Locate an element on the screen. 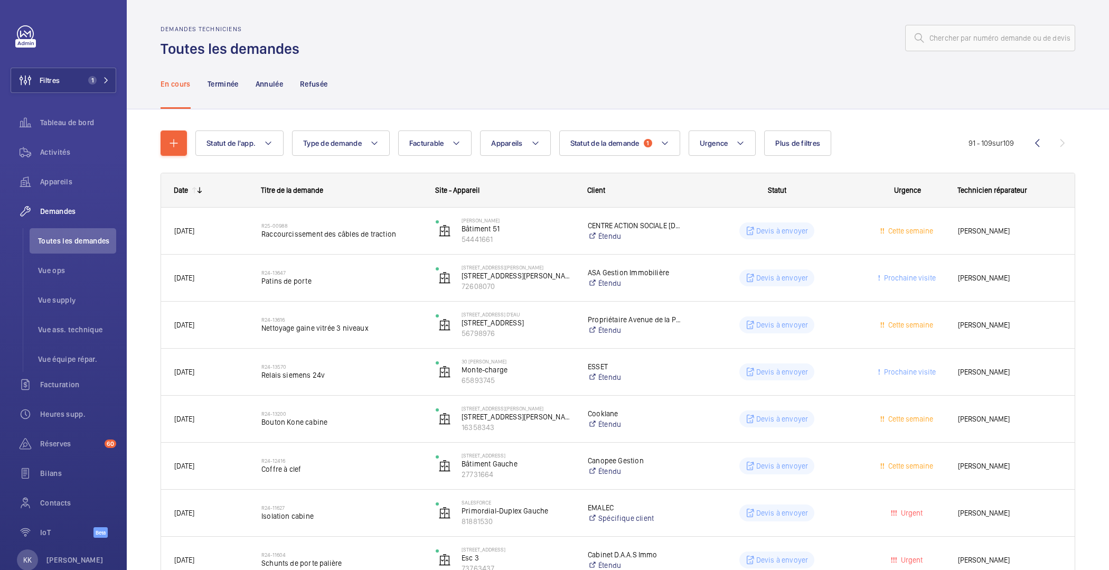 The image size is (1109, 570). p: 56798976 is located at coordinates (518, 333).